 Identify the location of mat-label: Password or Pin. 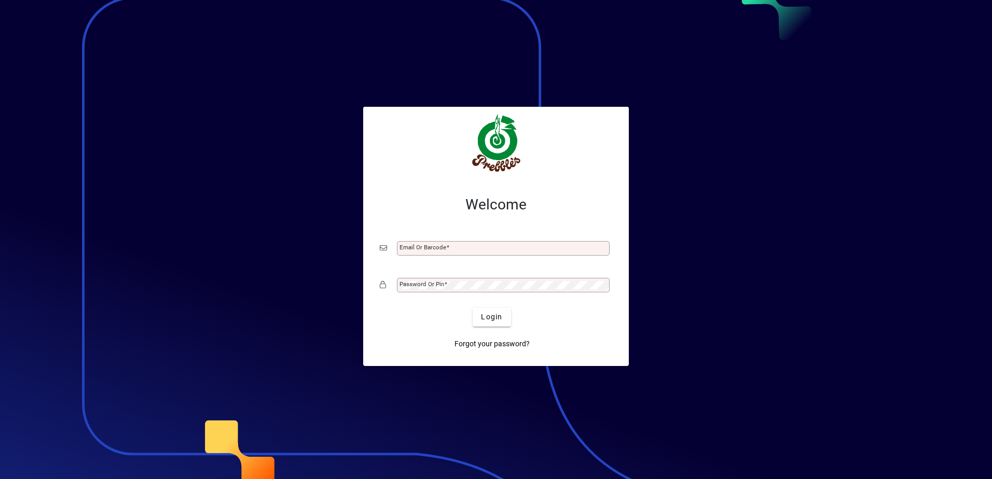
(422, 284).